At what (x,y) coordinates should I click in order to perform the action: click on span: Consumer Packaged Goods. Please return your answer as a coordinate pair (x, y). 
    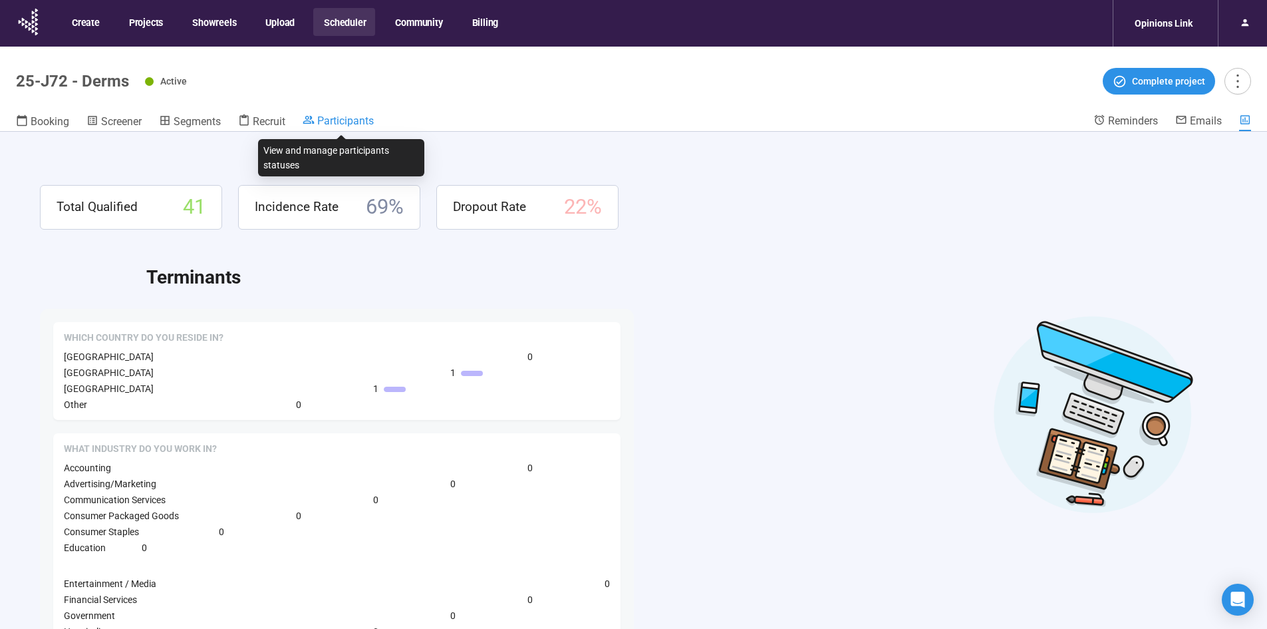
    Looking at the image, I should click on (121, 516).